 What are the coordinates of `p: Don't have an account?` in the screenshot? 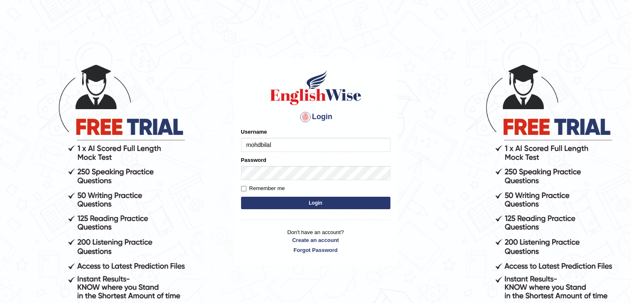 It's located at (316, 241).